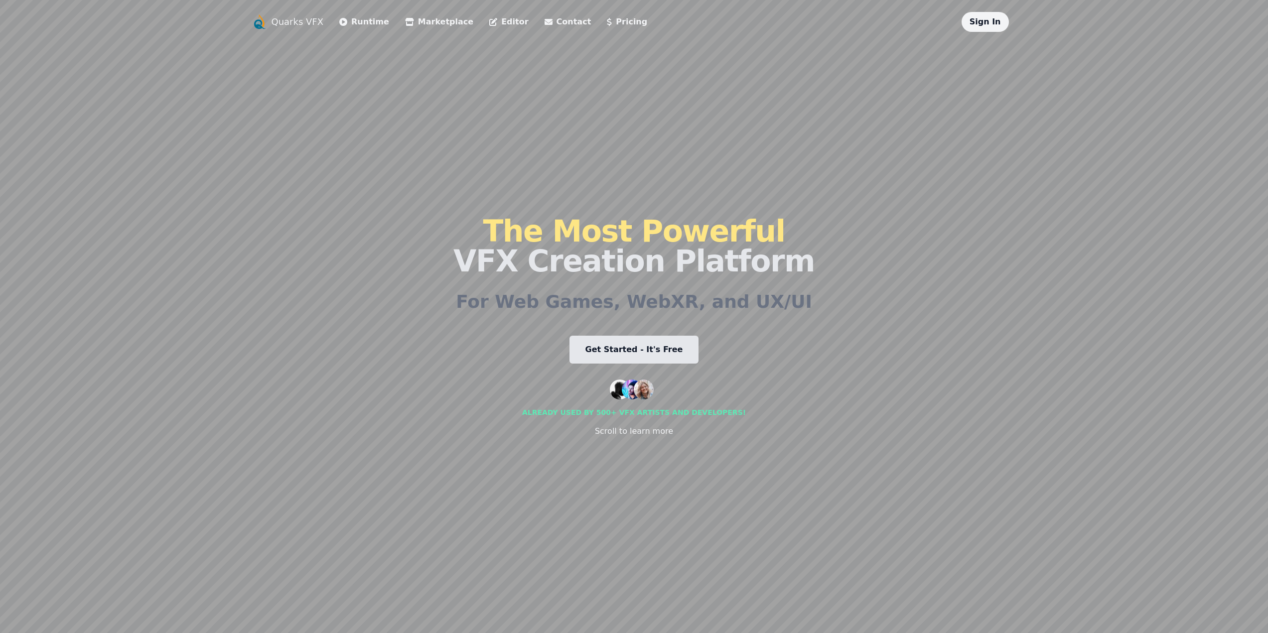 This screenshot has height=633, width=1268. I want to click on h2: For Web Games, WebXR, and UX/UI, so click(634, 302).